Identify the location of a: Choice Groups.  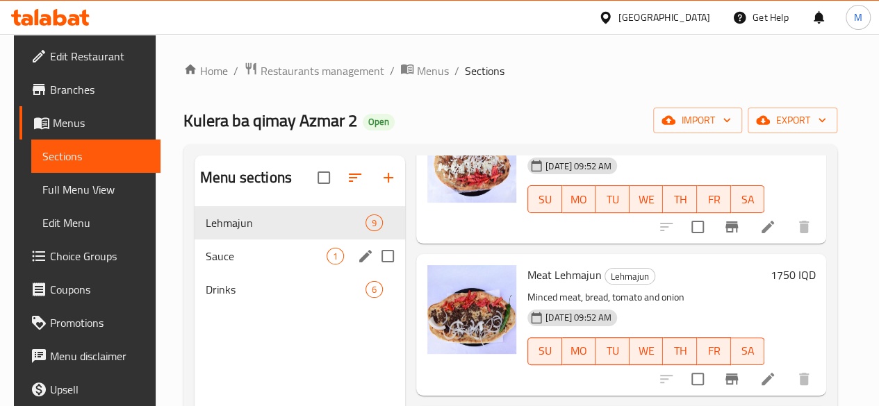
(90, 256).